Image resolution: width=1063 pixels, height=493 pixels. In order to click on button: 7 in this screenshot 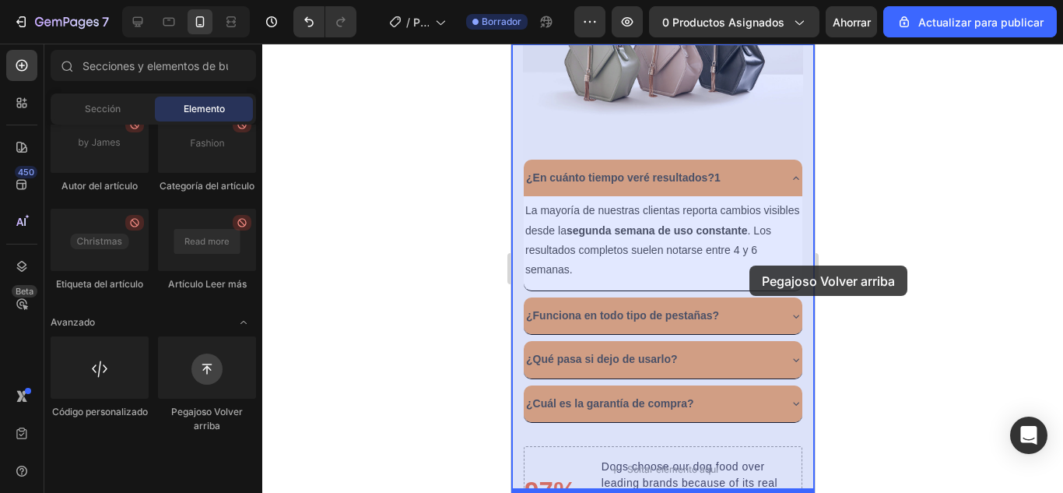, I will do `click(61, 22)`.